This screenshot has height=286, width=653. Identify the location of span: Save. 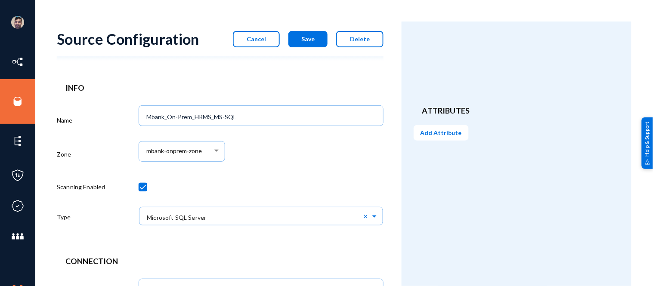
(308, 39).